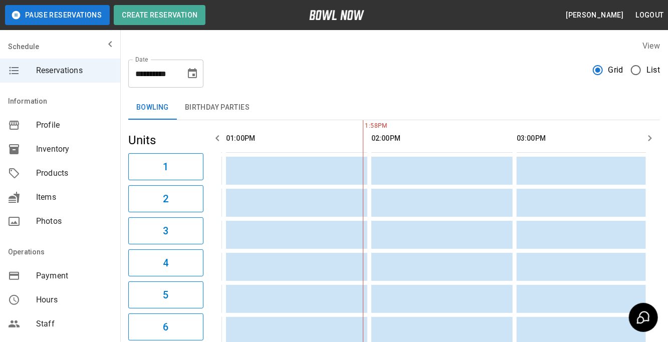 The height and width of the screenshot is (342, 668). I want to click on button: Choose date, selected date is Oct 9, 2025, so click(192, 74).